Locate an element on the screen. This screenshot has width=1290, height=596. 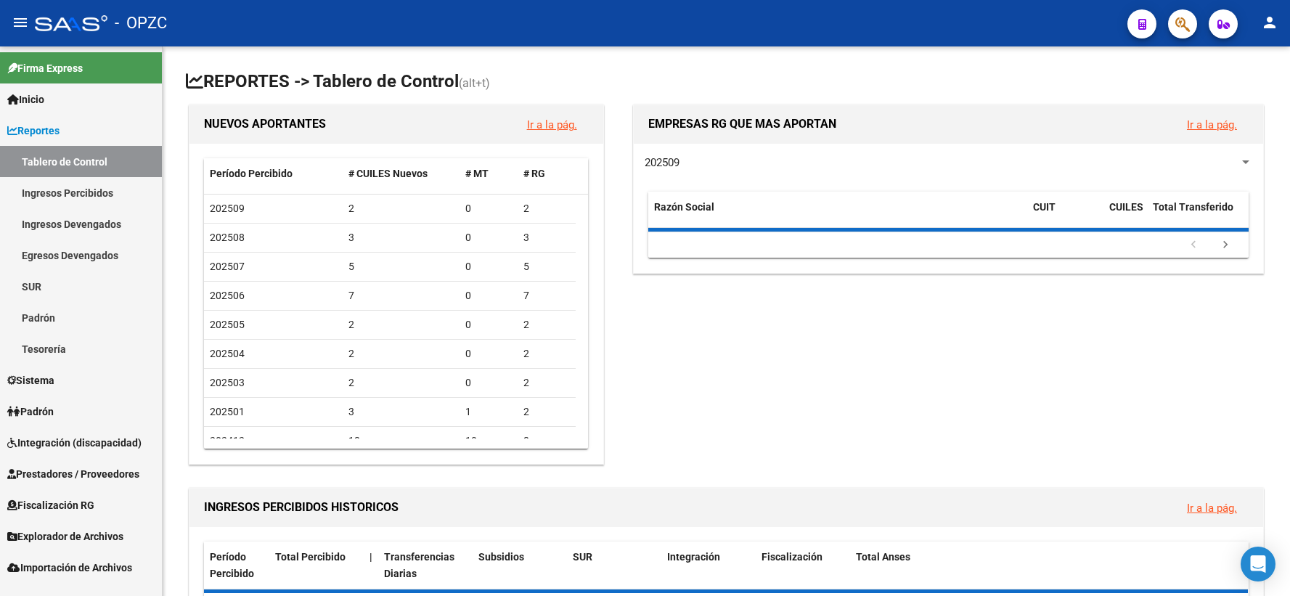
span: 202505 is located at coordinates (227, 324).